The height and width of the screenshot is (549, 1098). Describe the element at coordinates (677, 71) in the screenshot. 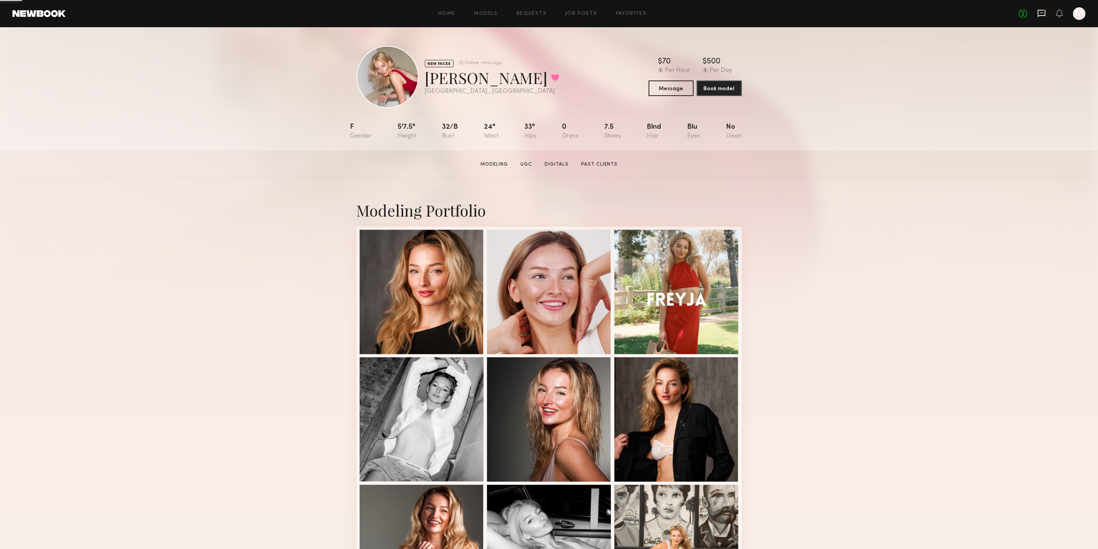

I see `div: Per Hour` at that location.